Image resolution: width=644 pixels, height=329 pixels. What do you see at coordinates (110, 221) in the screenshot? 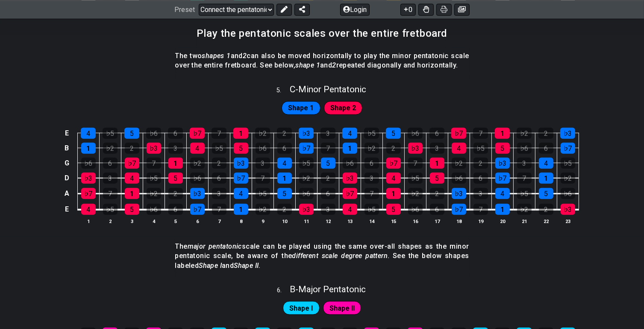
I see `th: 2` at bounding box center [110, 221].